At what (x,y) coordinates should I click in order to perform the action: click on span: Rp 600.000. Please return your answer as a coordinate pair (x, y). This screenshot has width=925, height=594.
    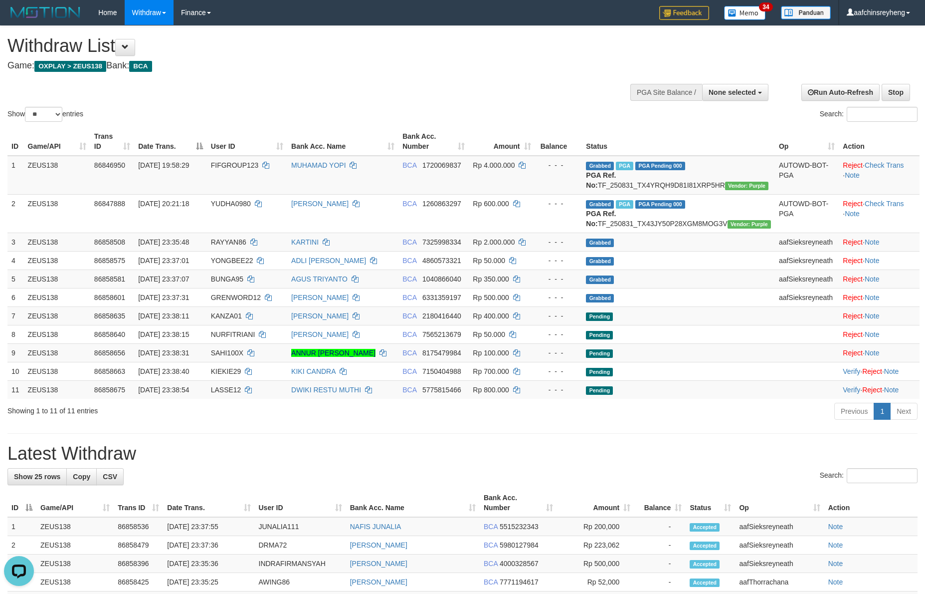
    Looking at the image, I should click on (491, 203).